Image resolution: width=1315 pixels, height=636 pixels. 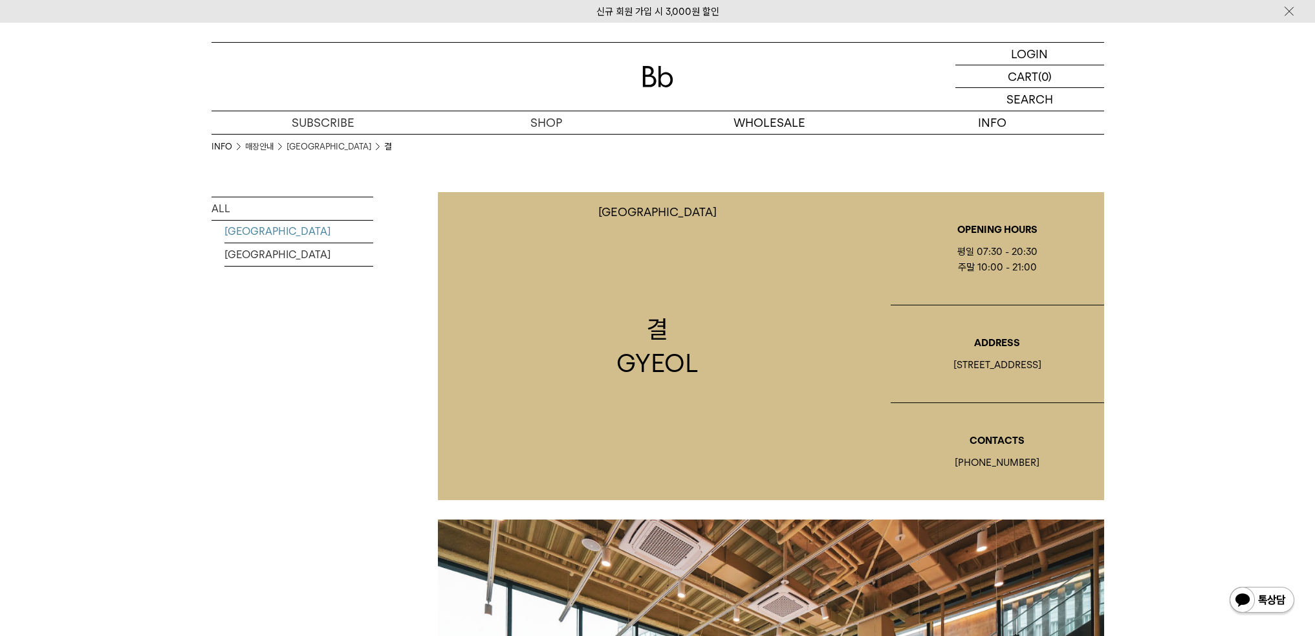 I want to click on a: 매장안내, so click(x=259, y=147).